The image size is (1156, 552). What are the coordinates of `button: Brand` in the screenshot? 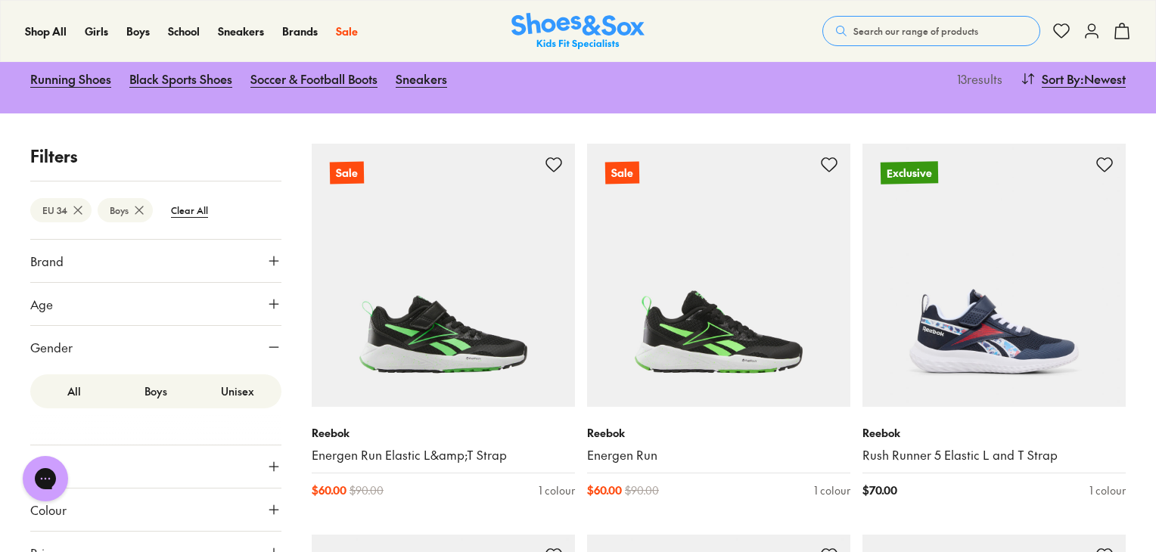 It's located at (156, 261).